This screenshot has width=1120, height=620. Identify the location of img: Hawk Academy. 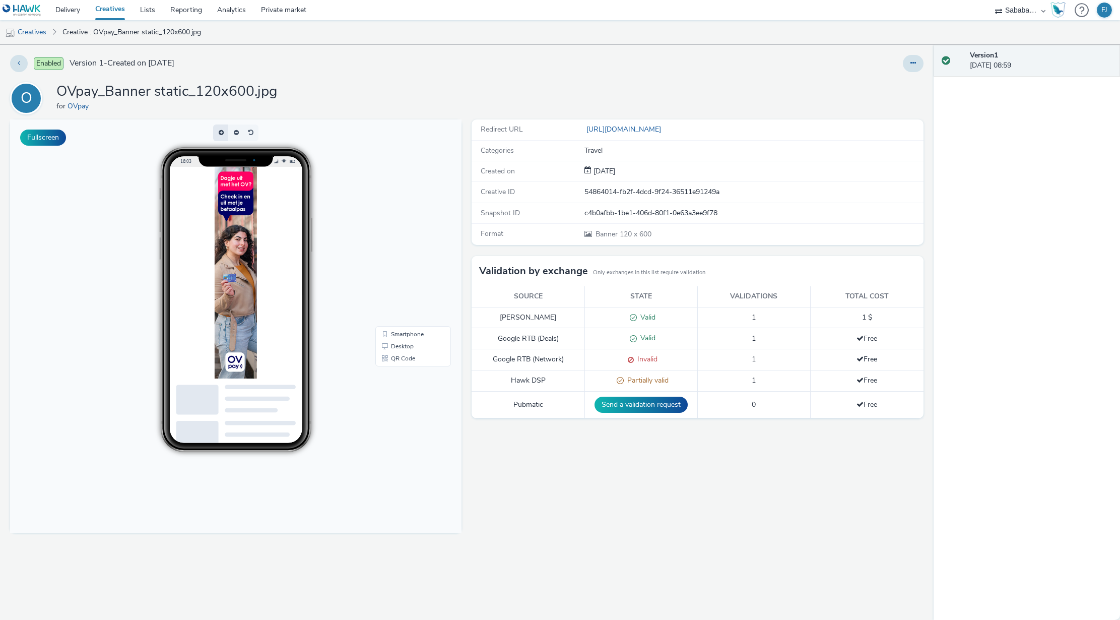
(1058, 10).